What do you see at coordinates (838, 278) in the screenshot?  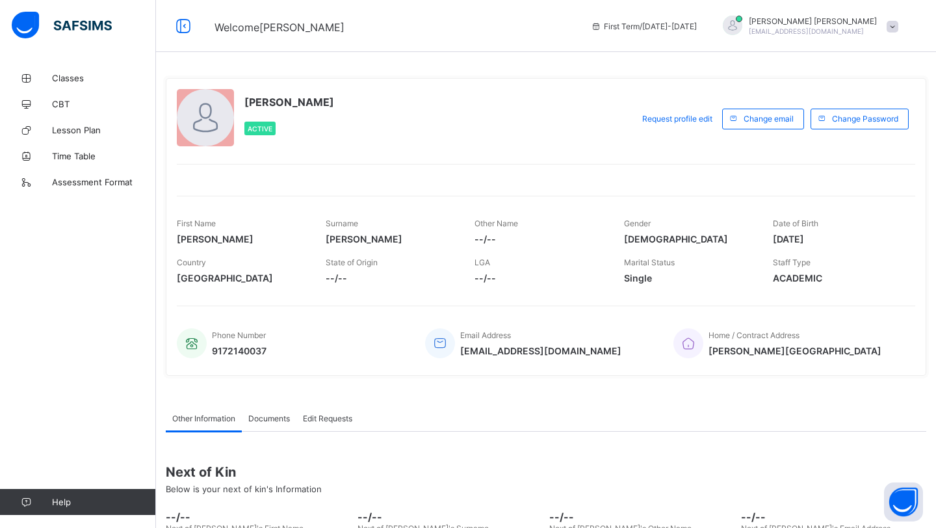 I see `span: ACADEMIC` at bounding box center [838, 278].